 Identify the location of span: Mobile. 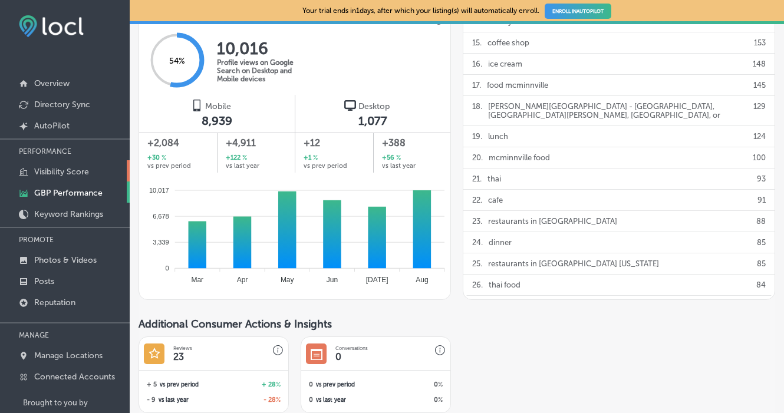
(218, 106).